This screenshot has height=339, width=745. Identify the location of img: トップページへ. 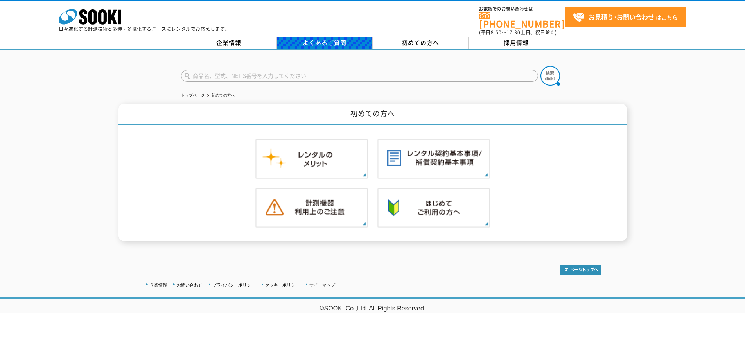
(581, 270).